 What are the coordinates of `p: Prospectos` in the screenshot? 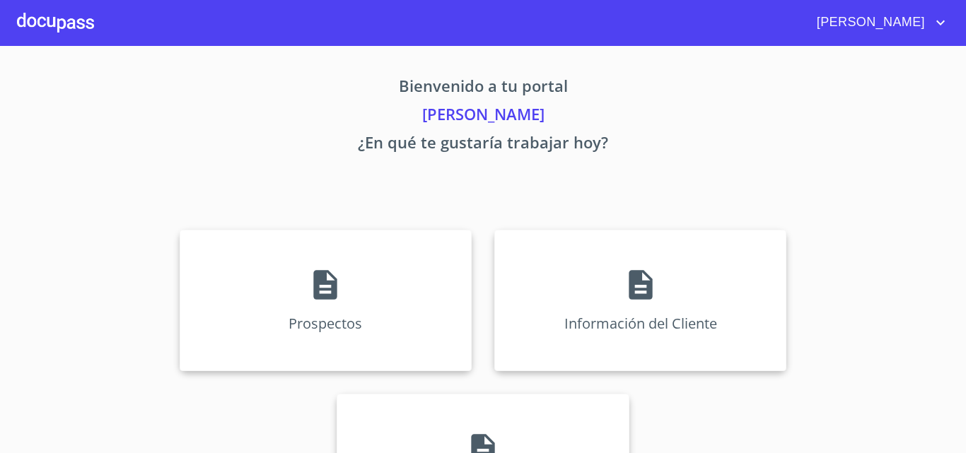 It's located at (325, 323).